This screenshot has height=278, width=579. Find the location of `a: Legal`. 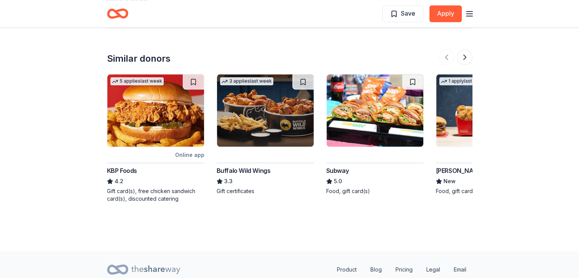

a: Legal is located at coordinates (433, 270).